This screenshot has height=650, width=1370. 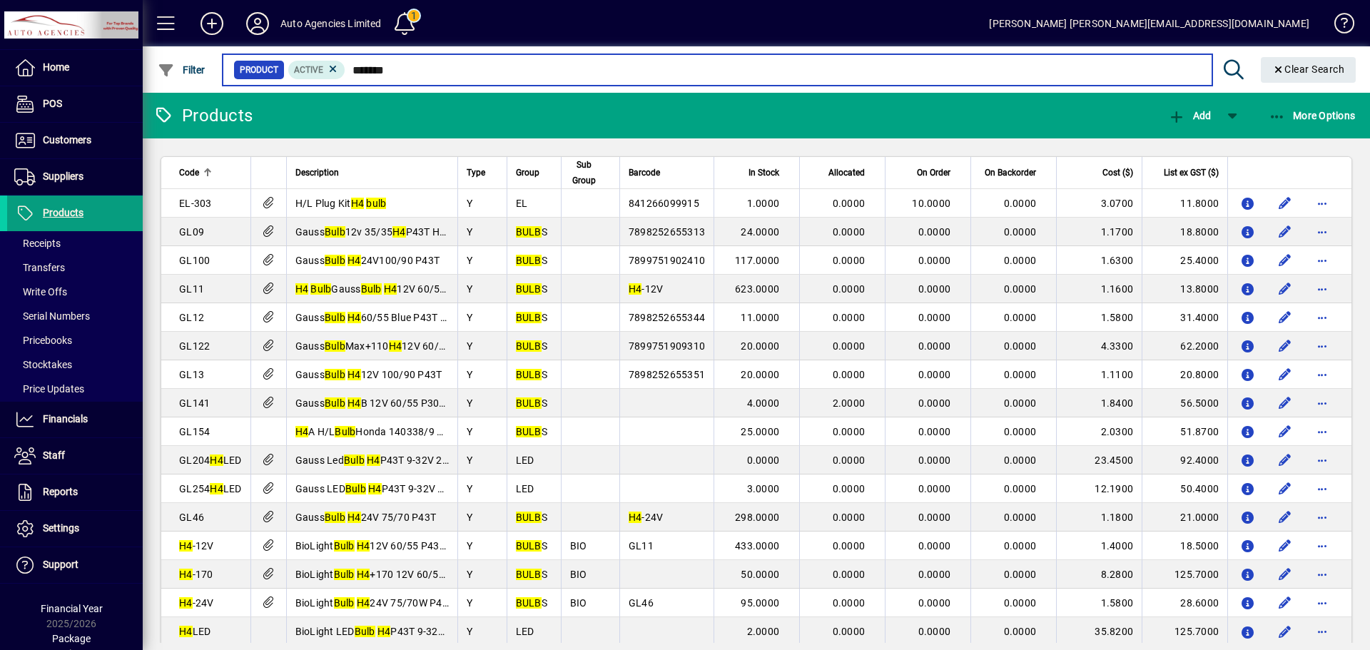 What do you see at coordinates (763, 489) in the screenshot?
I see `span: 3.0000` at bounding box center [763, 489].